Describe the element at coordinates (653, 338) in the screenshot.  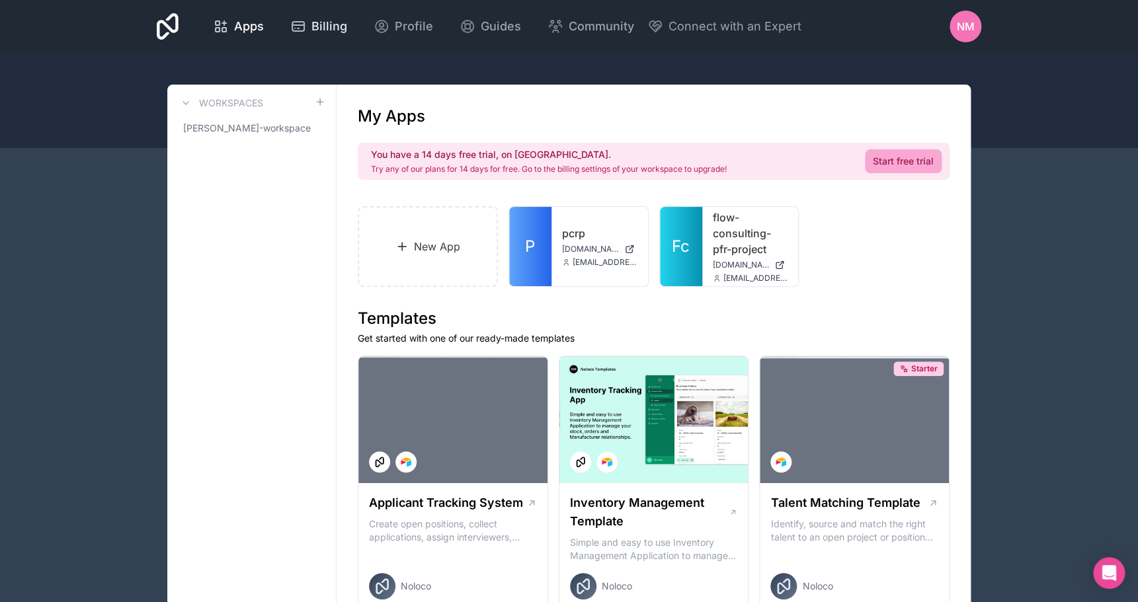
I see `p: Get started with one of our ready-made templates` at that location.